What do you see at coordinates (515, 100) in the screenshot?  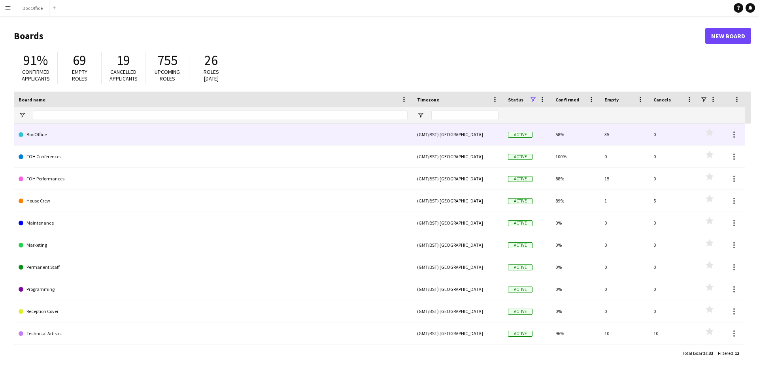 I see `span: Status` at bounding box center [515, 100].